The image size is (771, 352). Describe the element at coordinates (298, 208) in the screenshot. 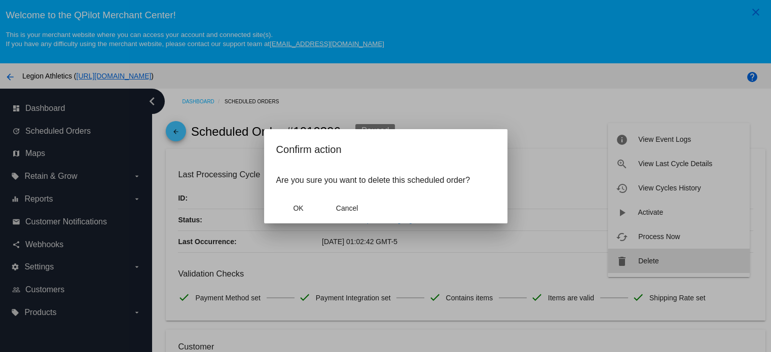

I see `span: OK` at that location.